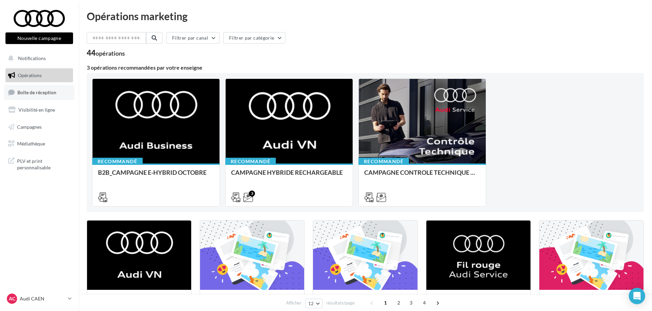 The image size is (652, 311). I want to click on span: 2, so click(399, 303).